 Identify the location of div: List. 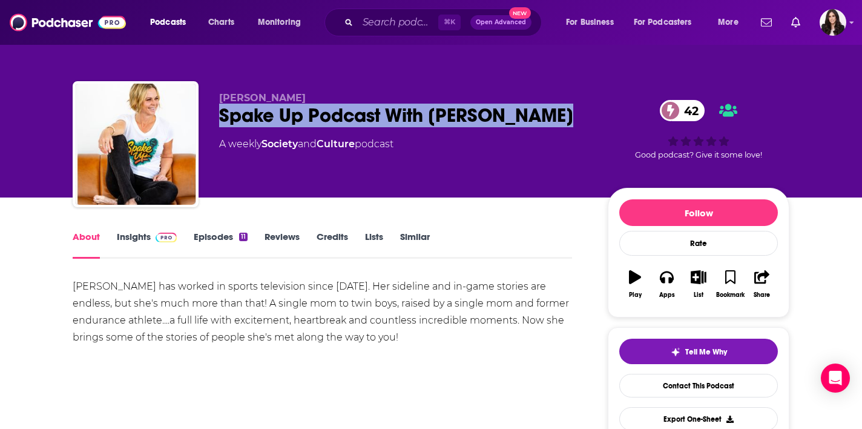
(699, 295).